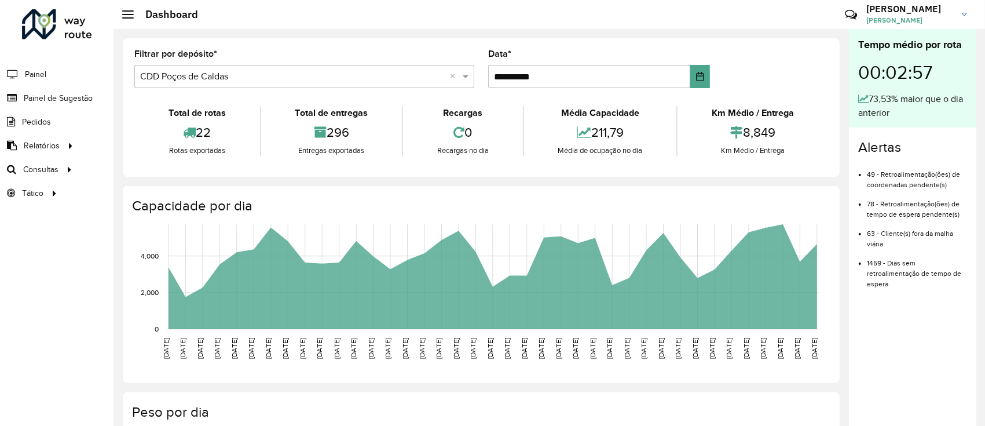  What do you see at coordinates (58, 98) in the screenshot?
I see `span: Painel de Sugestão` at bounding box center [58, 98].